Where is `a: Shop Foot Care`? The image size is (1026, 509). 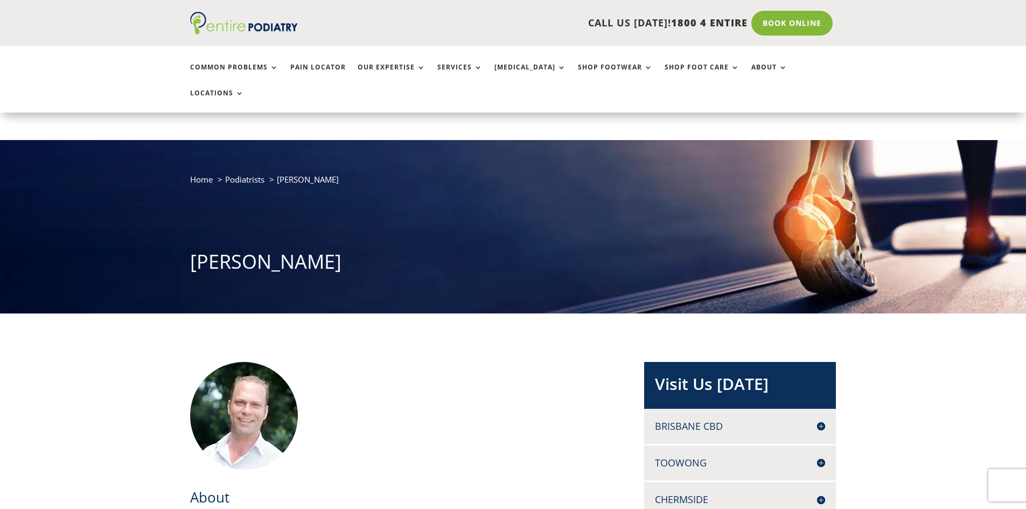 a: Shop Foot Care is located at coordinates (702, 75).